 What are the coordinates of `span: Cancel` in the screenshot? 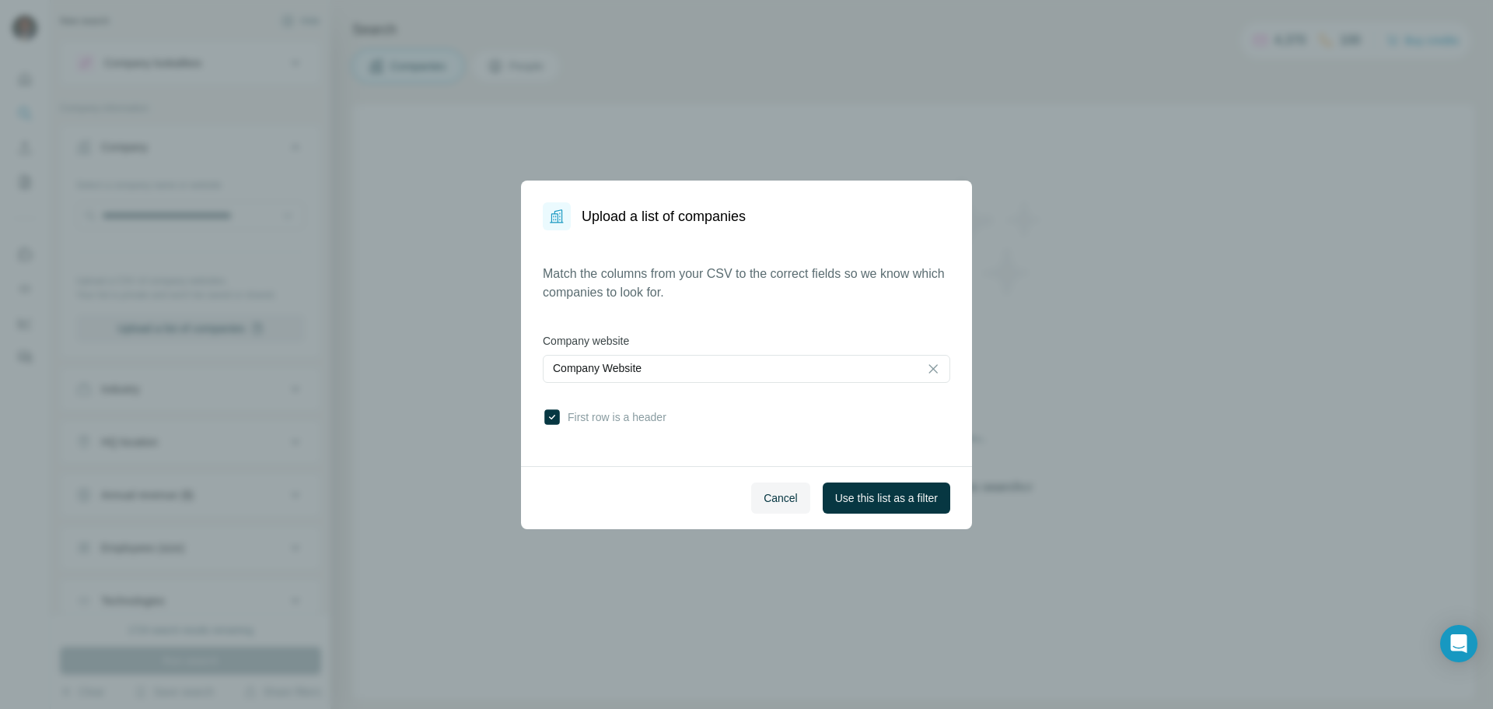 It's located at (781, 498).